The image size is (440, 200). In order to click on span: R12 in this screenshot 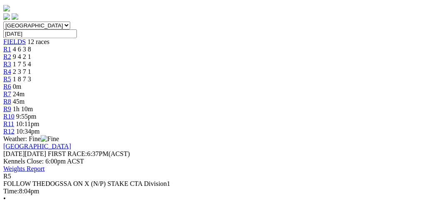, I will do `click(9, 131)`.